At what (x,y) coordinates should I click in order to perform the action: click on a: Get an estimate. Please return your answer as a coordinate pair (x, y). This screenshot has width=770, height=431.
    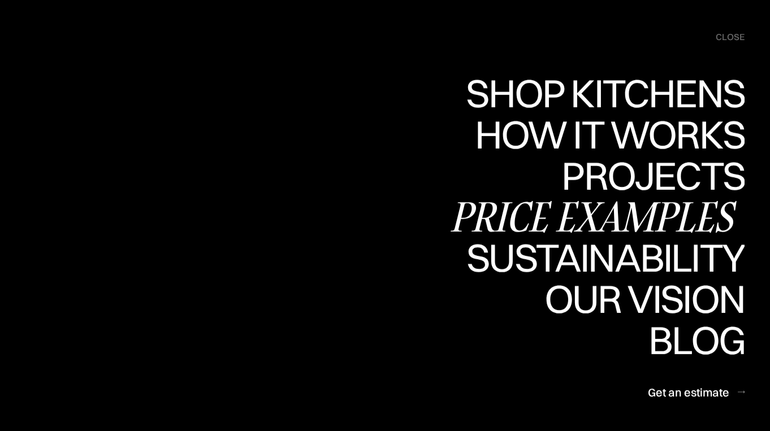
    Looking at the image, I should click on (696, 392).